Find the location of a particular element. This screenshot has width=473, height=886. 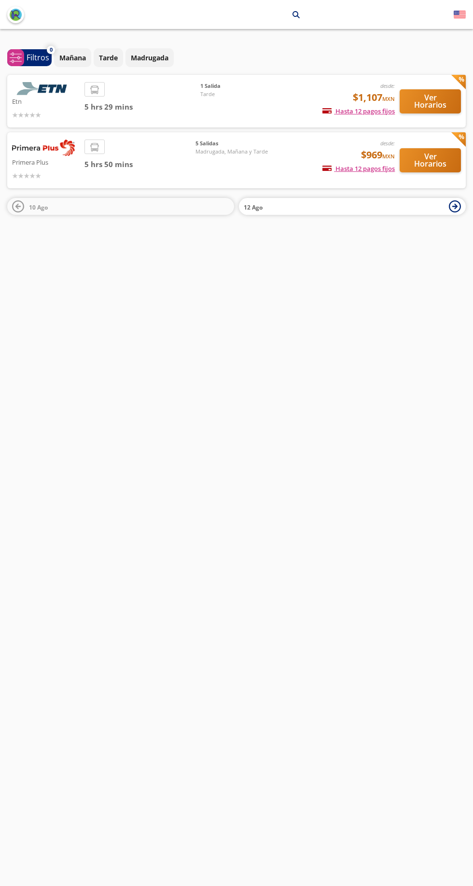

p: Madrugada is located at coordinates (150, 57).